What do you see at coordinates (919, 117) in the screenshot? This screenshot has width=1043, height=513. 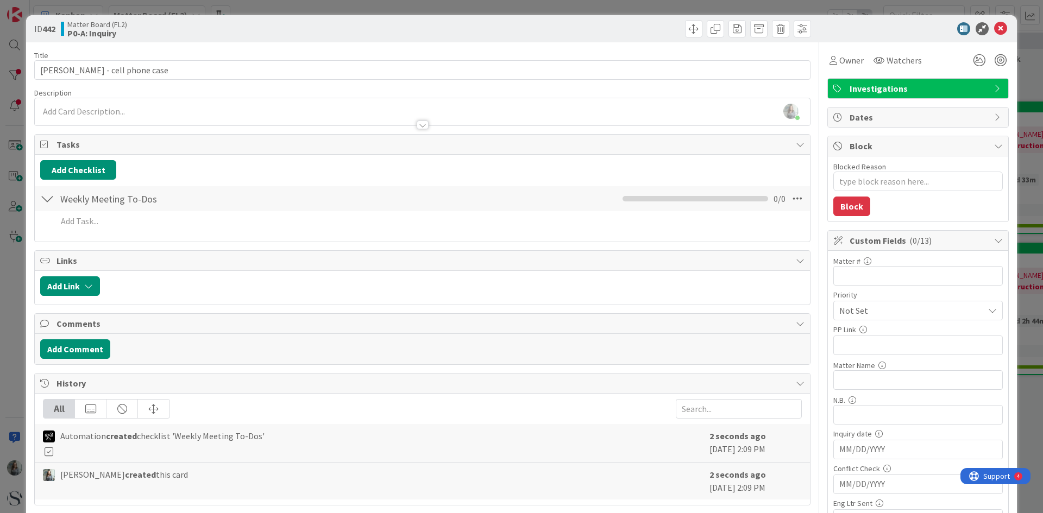 I see `span: Dates` at bounding box center [919, 117].